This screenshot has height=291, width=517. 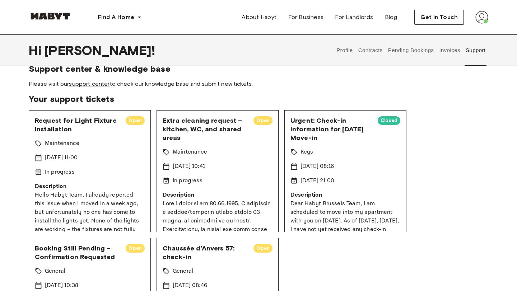 I want to click on p: Keys, so click(x=307, y=152).